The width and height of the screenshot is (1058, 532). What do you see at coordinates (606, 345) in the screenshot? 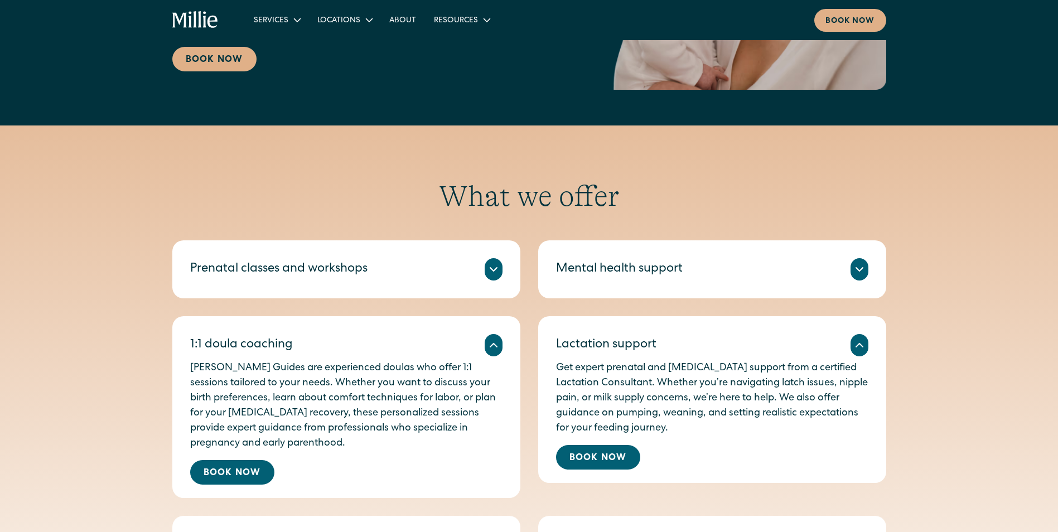
I see `div: Lactation support` at bounding box center [606, 345].